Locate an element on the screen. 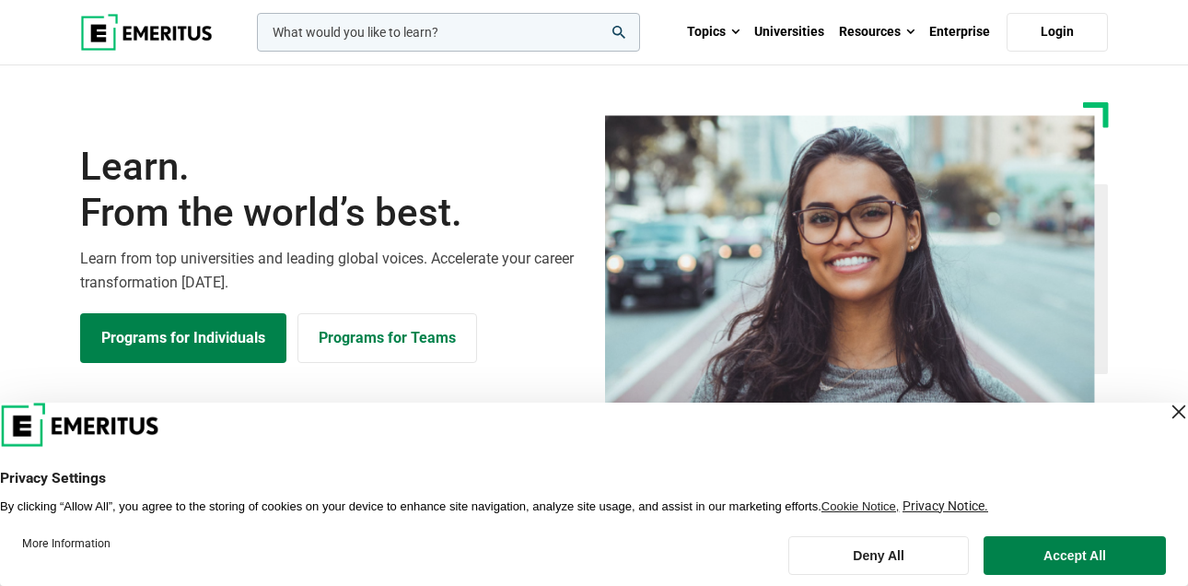  h1: Learn. is located at coordinates (332, 190).